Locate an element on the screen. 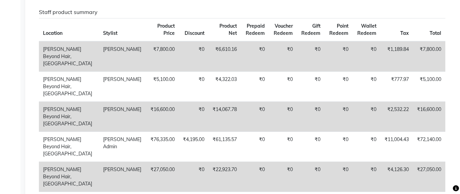 This screenshot has width=460, height=194. span: Prepaid Redeem is located at coordinates (255, 29).